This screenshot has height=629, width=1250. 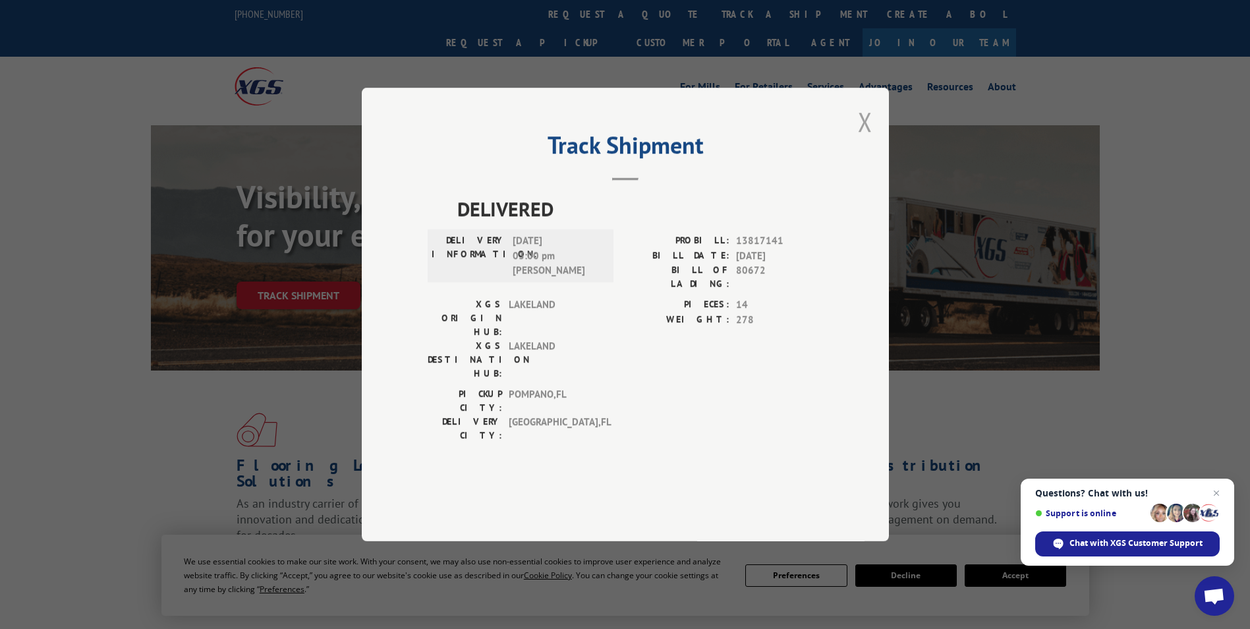 I want to click on label: WEIGHT:, so click(x=677, y=320).